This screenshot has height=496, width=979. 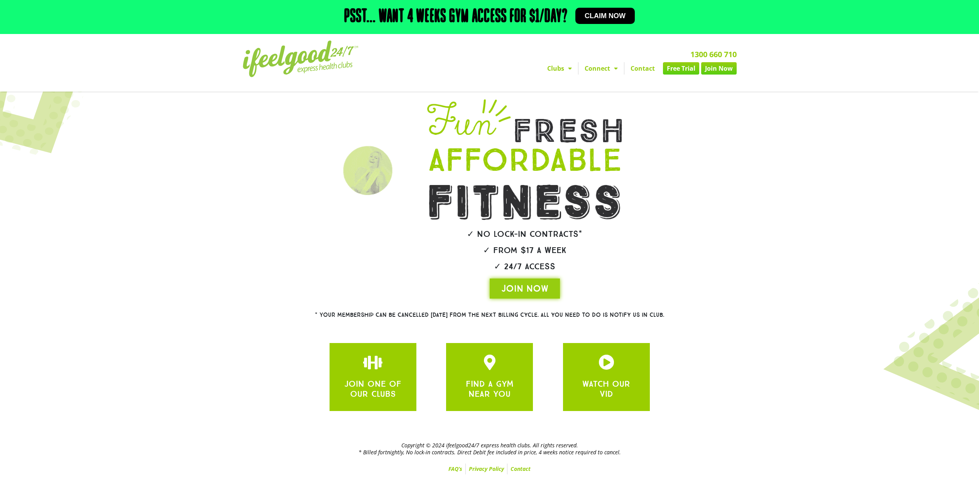 I want to click on h2: ✓ No lock-in contracts*, so click(x=525, y=234).